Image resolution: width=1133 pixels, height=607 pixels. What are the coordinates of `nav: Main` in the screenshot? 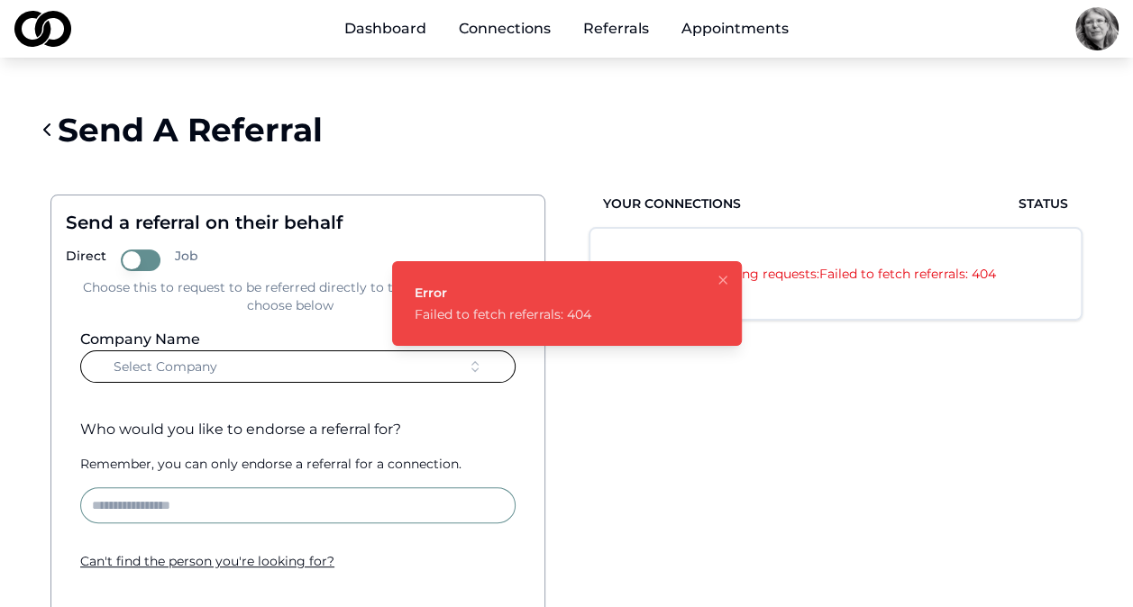 It's located at (566, 29).